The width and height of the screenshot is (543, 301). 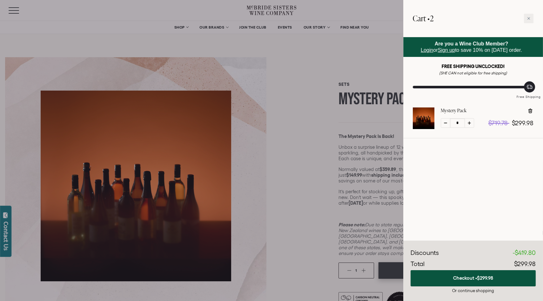 I want to click on button: Checkout •$299.98, so click(x=473, y=278).